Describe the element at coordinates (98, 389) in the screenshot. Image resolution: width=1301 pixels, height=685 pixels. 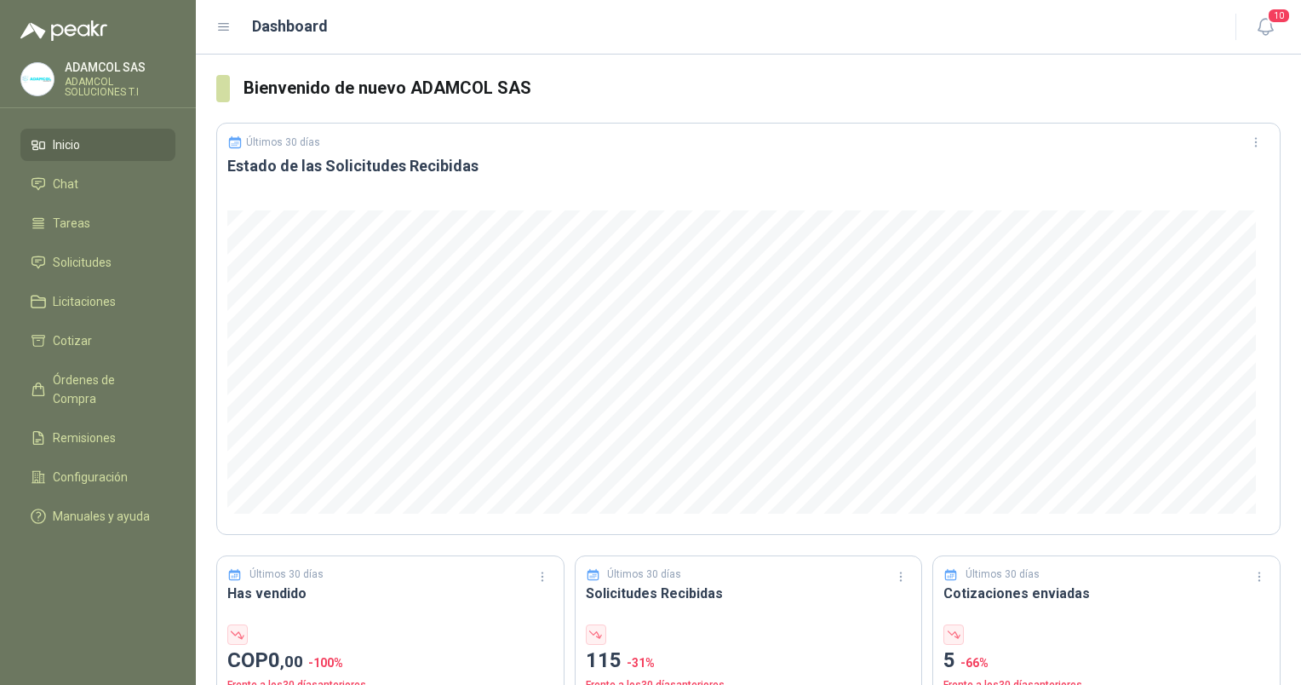
I see `a: Órdenes de Compra` at that location.